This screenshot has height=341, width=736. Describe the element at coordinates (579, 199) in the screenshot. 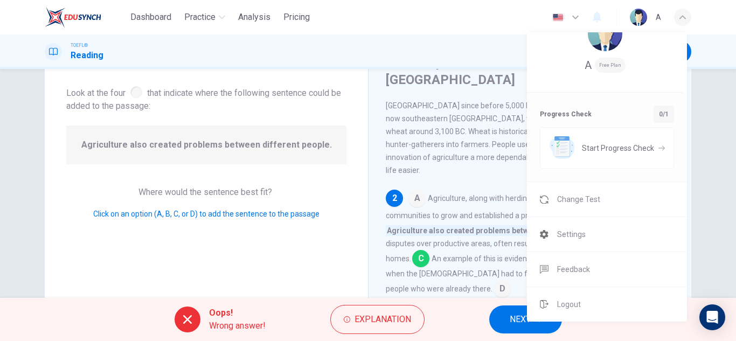

I see `span: Change Test` at that location.